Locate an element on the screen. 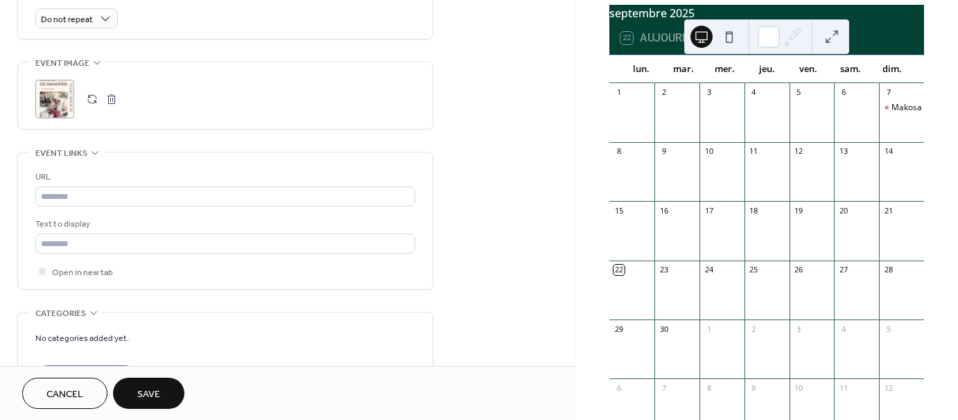  div: lun. is located at coordinates (641, 69).